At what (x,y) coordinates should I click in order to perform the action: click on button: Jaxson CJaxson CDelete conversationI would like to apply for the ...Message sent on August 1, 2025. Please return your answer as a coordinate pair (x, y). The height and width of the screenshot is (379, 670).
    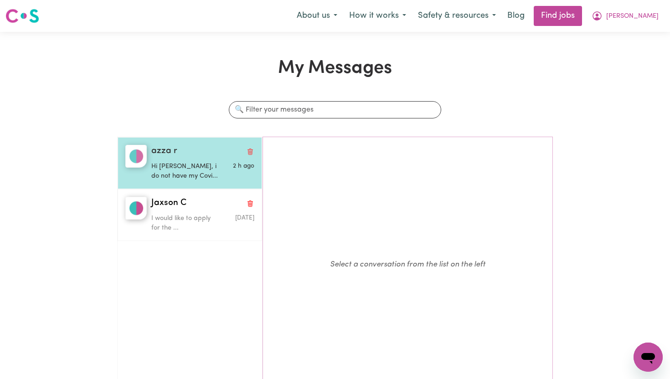
    Looking at the image, I should click on (190, 215).